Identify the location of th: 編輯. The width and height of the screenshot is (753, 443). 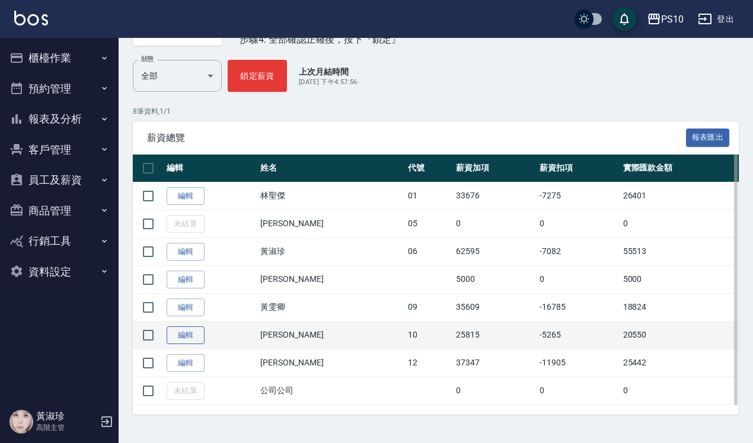
(210, 168).